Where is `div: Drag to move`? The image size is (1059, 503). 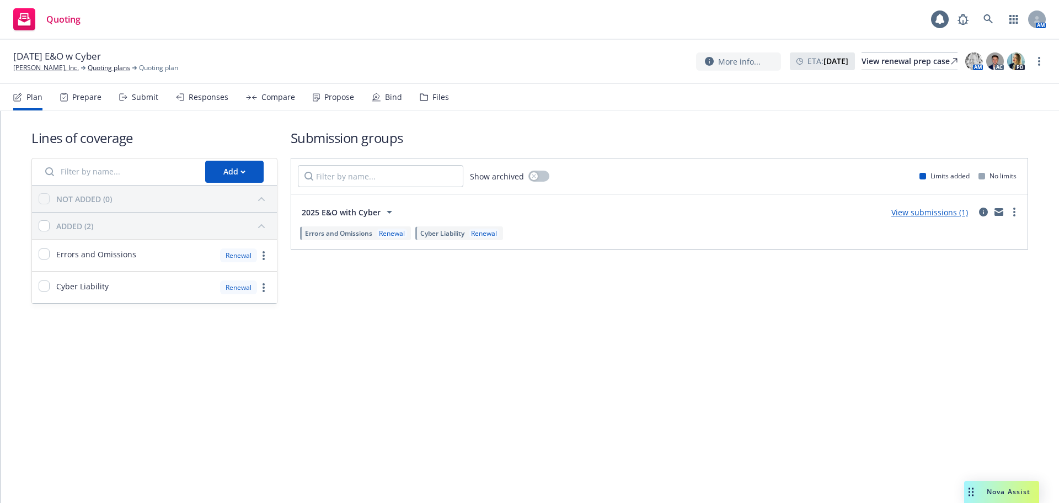
div: Drag to move is located at coordinates (971, 492).